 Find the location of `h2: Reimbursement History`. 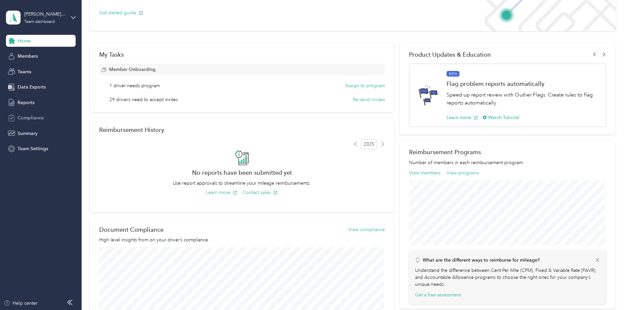

h2: Reimbursement History is located at coordinates (132, 130).